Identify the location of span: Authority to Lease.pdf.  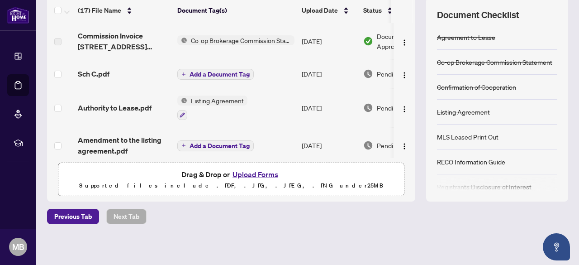
(114, 108).